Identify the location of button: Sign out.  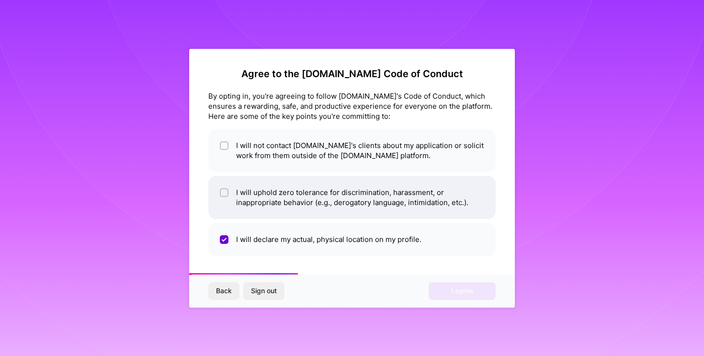
(264, 291).